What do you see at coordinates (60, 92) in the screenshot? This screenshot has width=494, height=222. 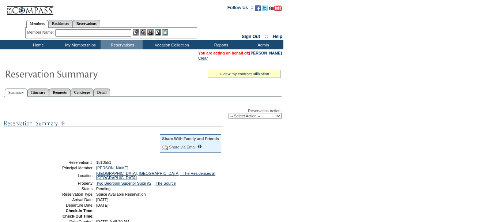 I see `a: Requests` at bounding box center [60, 92].